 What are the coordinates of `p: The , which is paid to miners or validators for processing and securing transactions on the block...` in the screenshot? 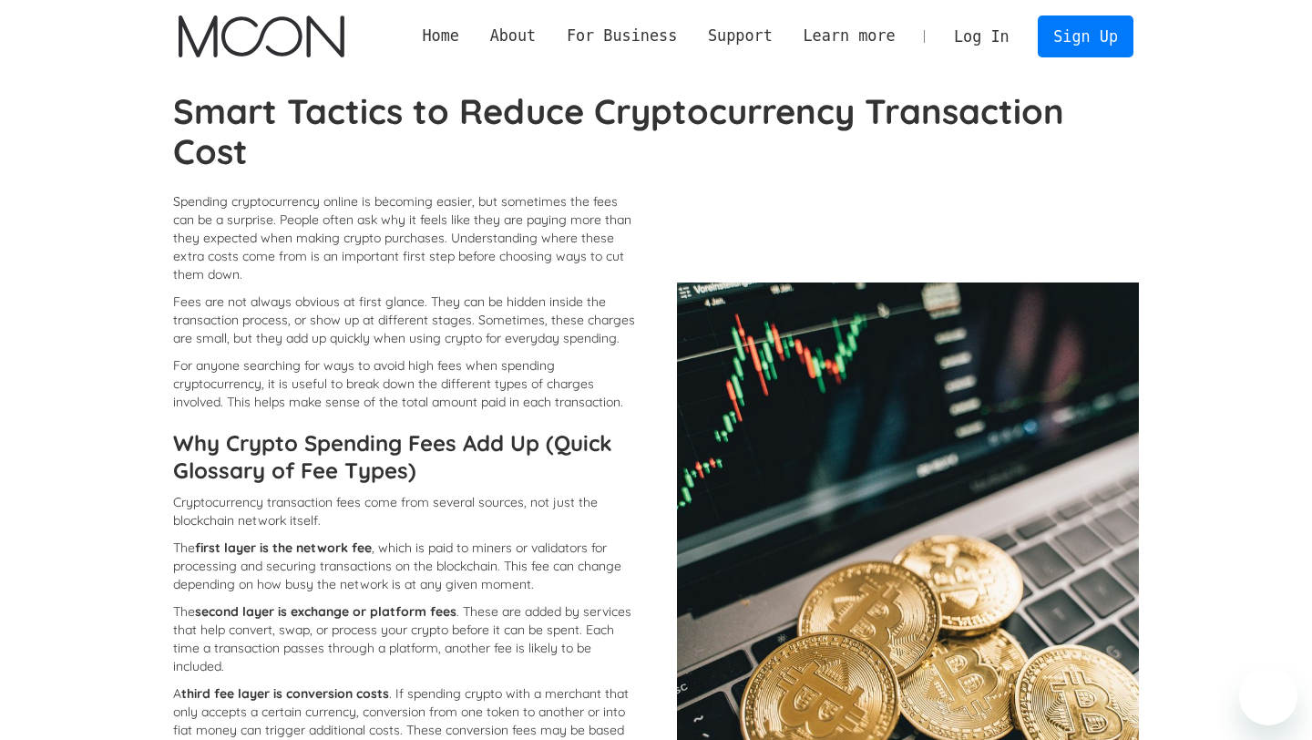 It's located at (405, 566).